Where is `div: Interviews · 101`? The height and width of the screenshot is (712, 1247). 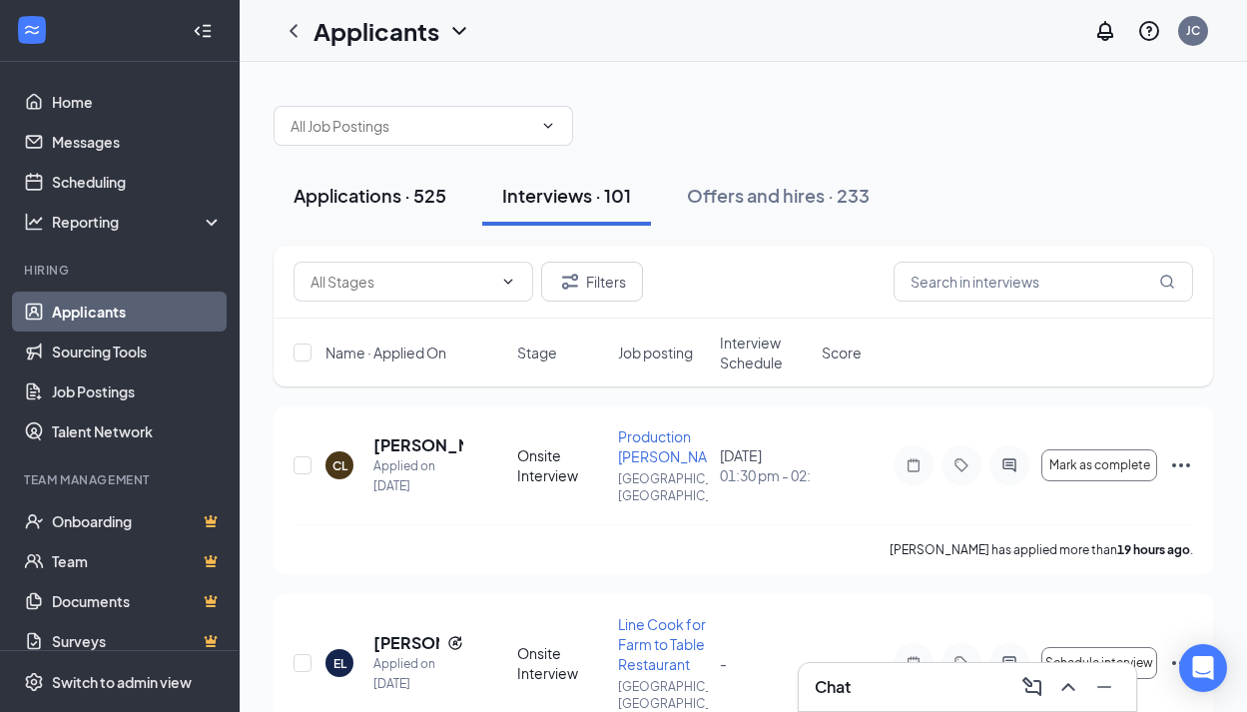 div: Interviews · 101 is located at coordinates (566, 195).